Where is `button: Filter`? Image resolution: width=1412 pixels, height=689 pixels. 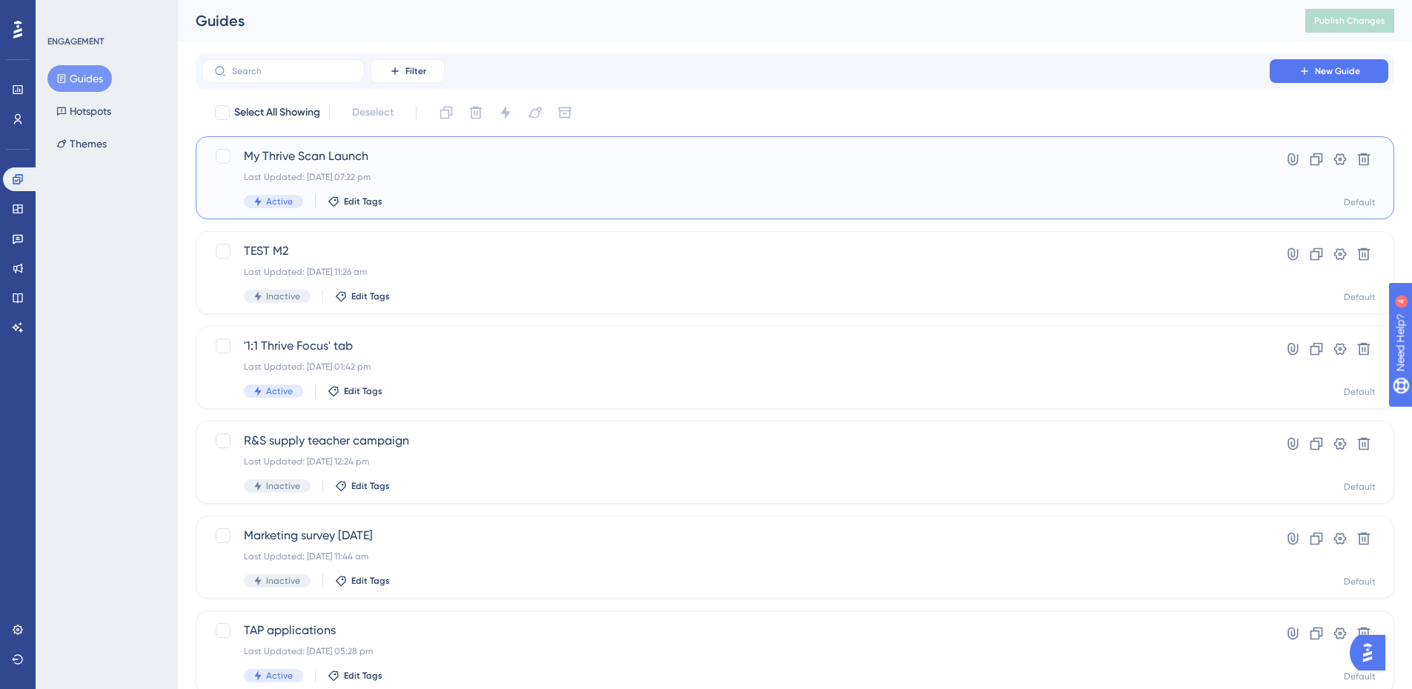
button: Filter is located at coordinates (408, 71).